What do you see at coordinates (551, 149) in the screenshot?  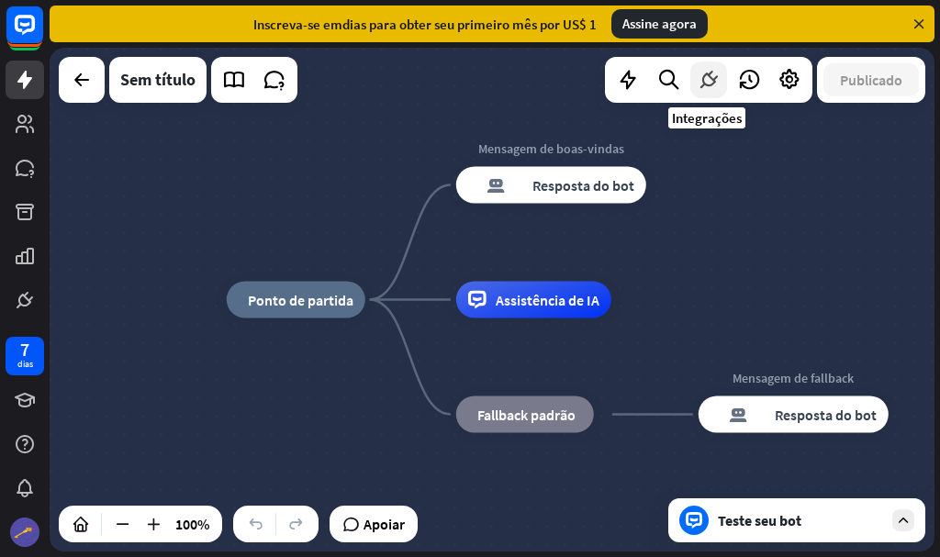 I see `font: Mensagem de boas-vindas` at bounding box center [551, 149].